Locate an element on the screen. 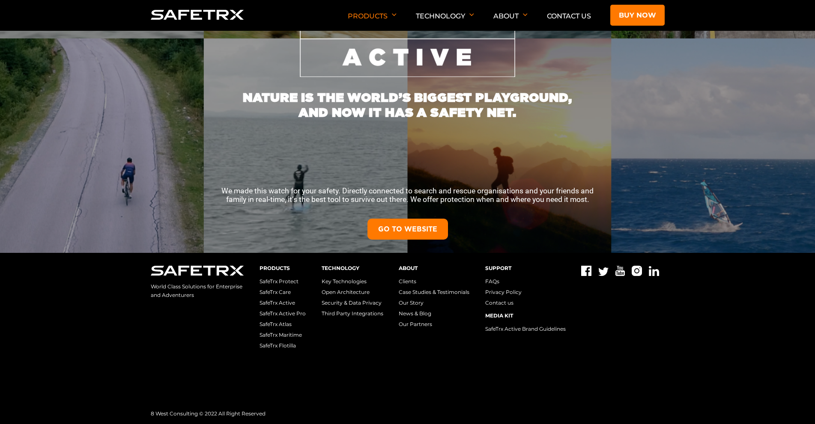 The height and width of the screenshot is (424, 815). p: About is located at coordinates (510, 21).